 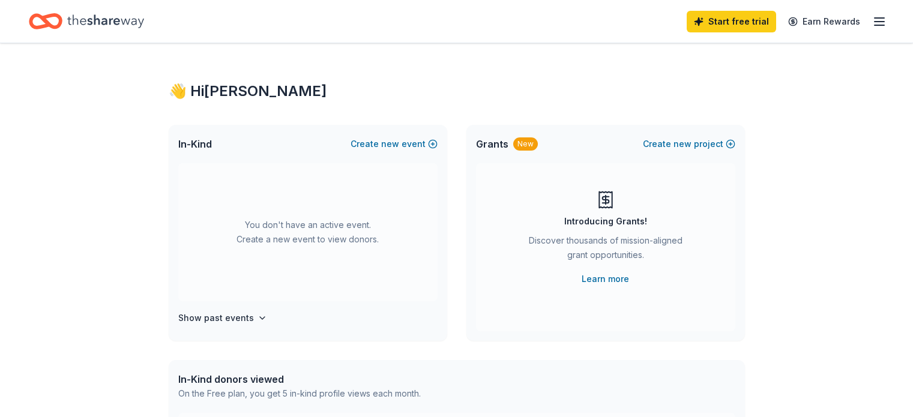 What do you see at coordinates (731, 22) in the screenshot?
I see `a: Start free trial` at bounding box center [731, 22].